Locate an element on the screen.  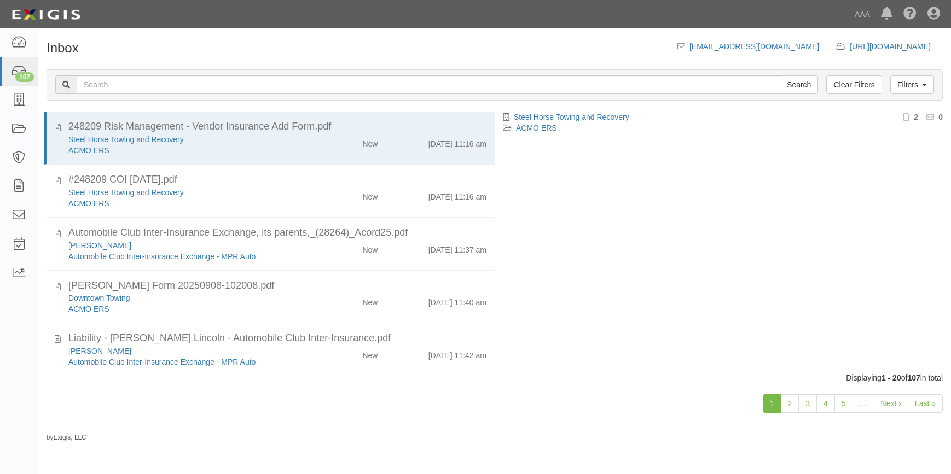
a: Last » is located at coordinates (925, 404).